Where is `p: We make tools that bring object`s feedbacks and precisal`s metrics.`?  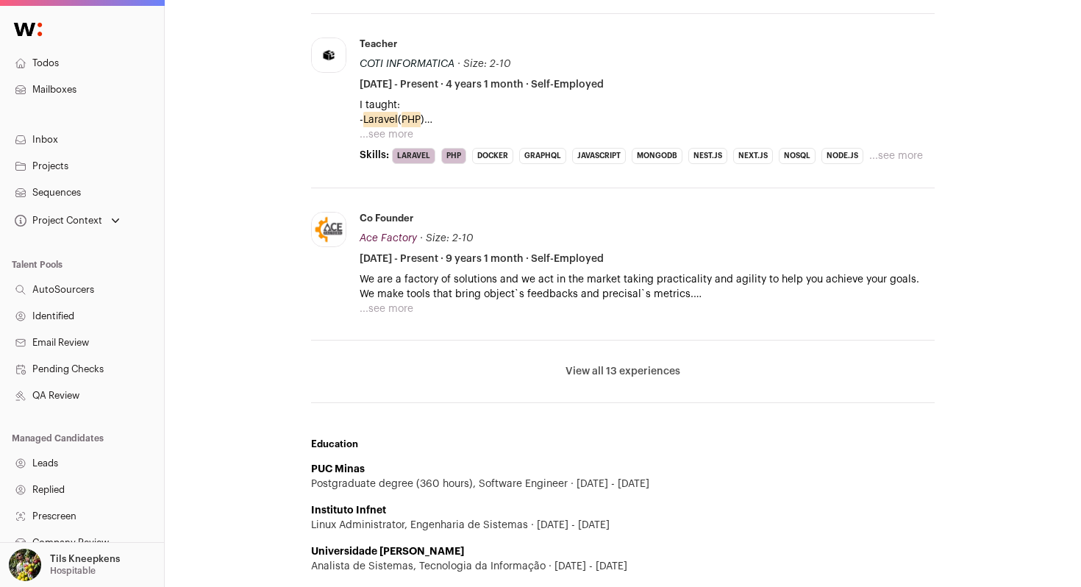 p: We make tools that bring object`s feedbacks and precisal`s metrics. is located at coordinates (647, 294).